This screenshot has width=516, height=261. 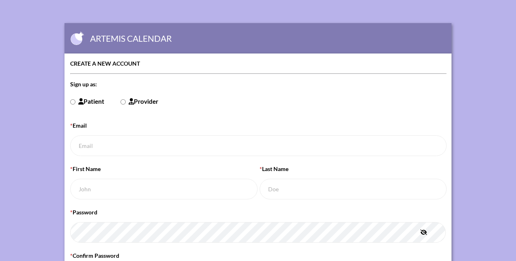 What do you see at coordinates (77, 38) in the screenshot?
I see `img: Logo` at bounding box center [77, 38].